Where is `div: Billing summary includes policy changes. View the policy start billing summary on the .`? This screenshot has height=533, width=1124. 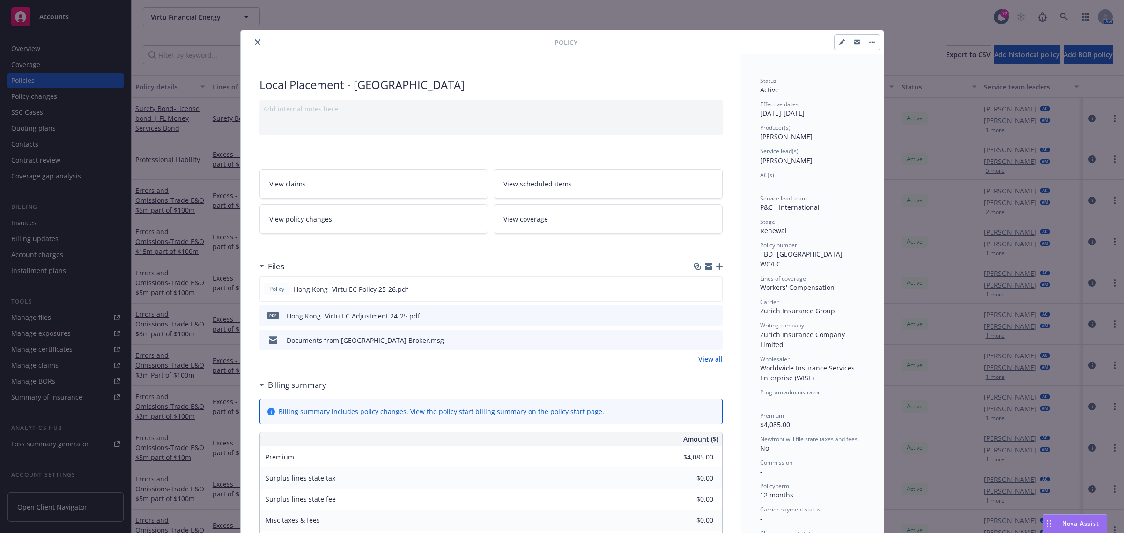 div: Billing summary includes policy changes. View the policy start billing summary on the . is located at coordinates (441, 411).